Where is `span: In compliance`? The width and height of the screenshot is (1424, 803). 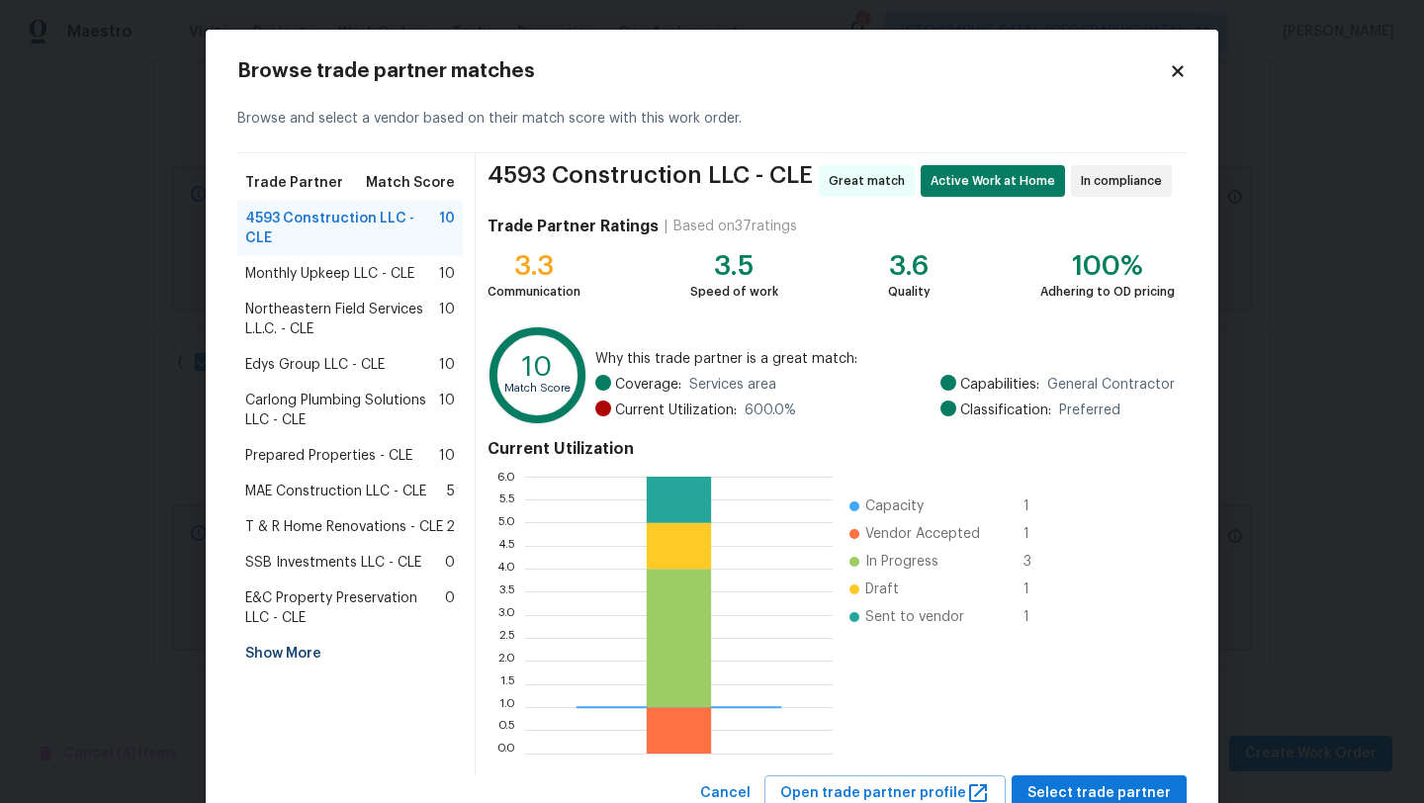 span: In compliance is located at coordinates (1125, 181).